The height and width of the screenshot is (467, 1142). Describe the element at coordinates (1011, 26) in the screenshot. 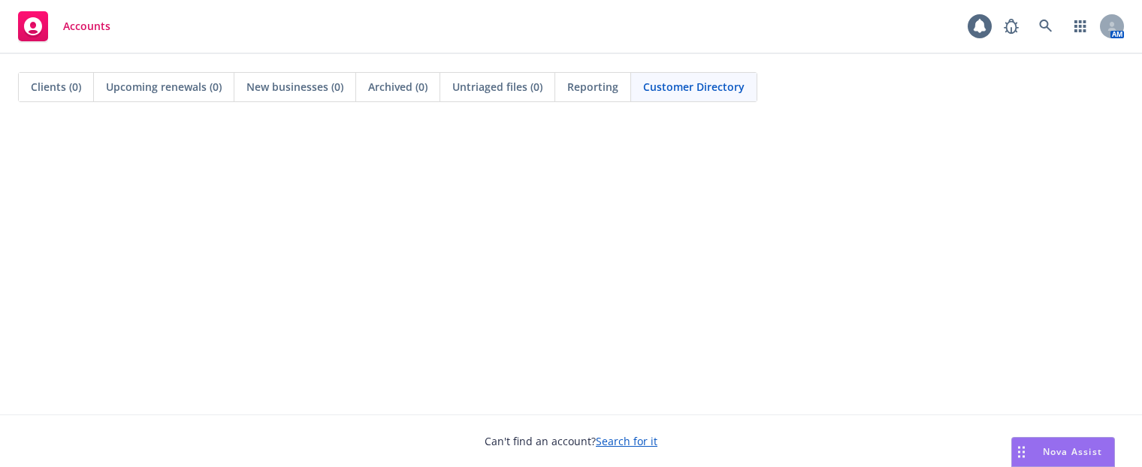

I see `a: Report a Bug` at that location.